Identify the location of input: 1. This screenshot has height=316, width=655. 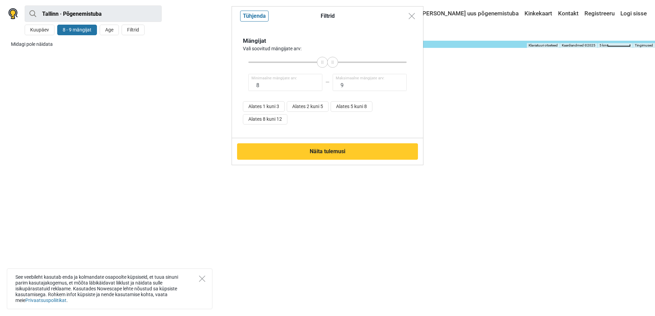
(285, 83).